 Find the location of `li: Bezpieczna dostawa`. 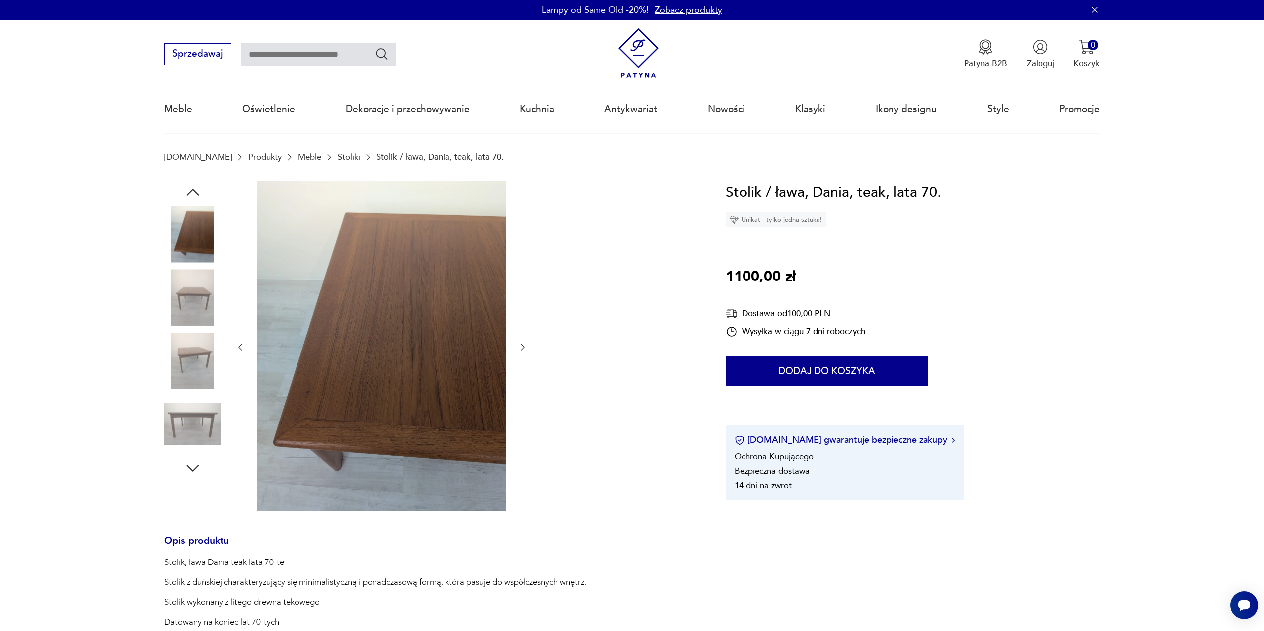

li: Bezpieczna dostawa is located at coordinates (772, 471).